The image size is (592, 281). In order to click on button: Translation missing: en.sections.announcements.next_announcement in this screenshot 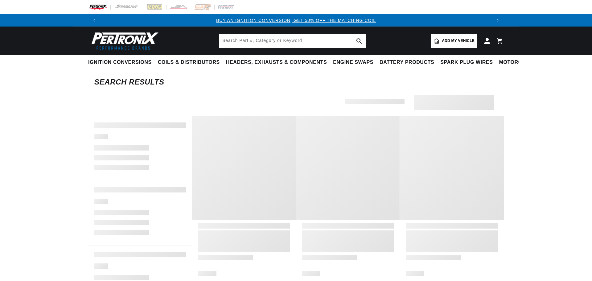, I will do `click(498, 20)`.